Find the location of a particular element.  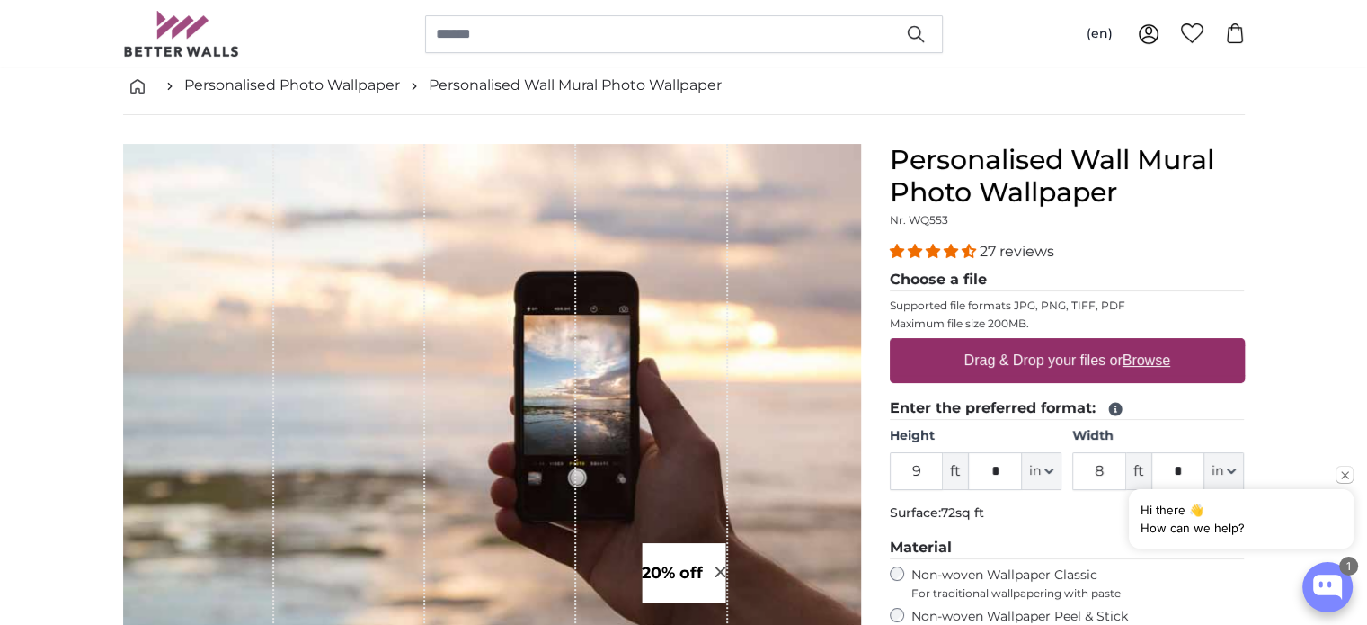

a: Personalised Wall Mural Photo Wallpaper is located at coordinates (575, 85).